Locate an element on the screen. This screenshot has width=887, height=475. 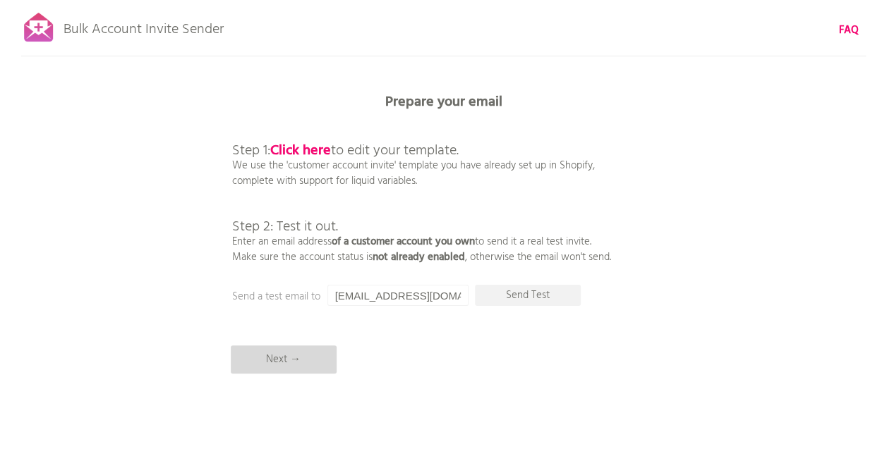
a: FAQ is located at coordinates (848, 30).